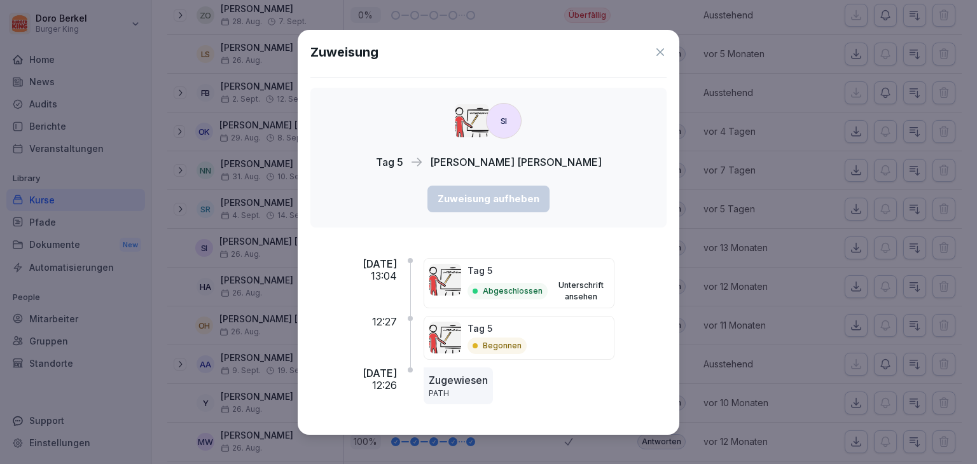  Describe the element at coordinates (458, 394) in the screenshot. I see `p: PATH` at that location.